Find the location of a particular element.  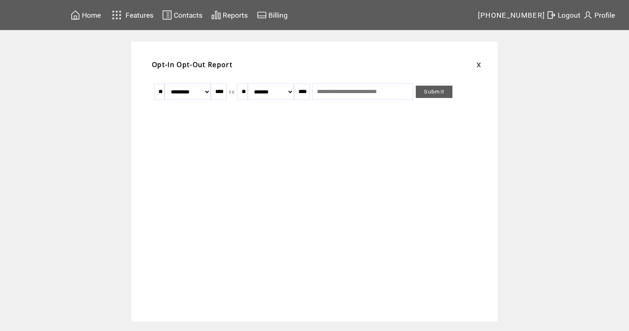

span: Billing is located at coordinates (278, 15).